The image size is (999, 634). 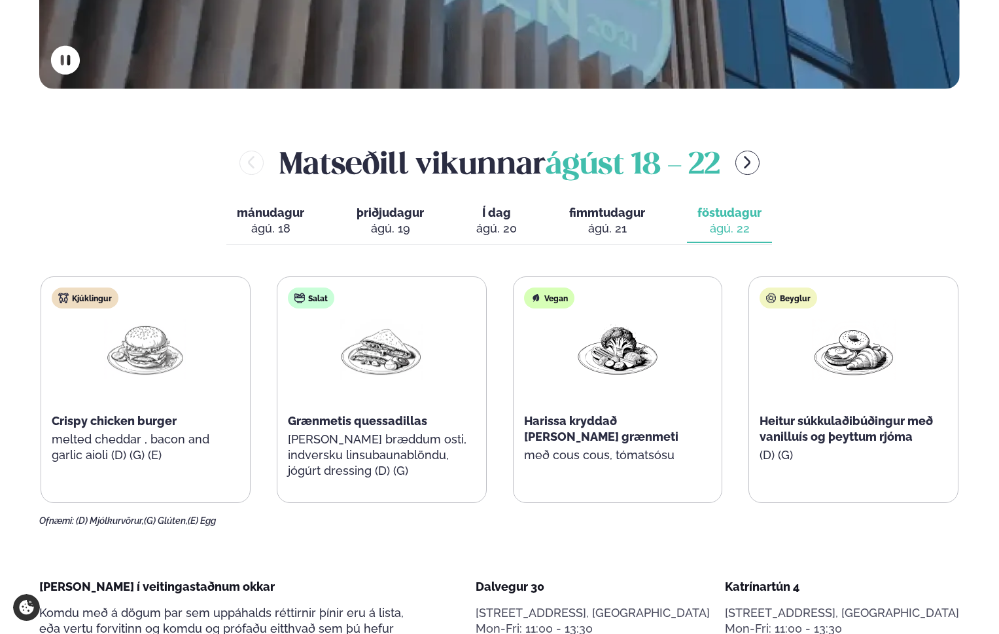 What do you see at coordinates (166, 520) in the screenshot?
I see `span: (G) Glúten,` at bounding box center [166, 520].